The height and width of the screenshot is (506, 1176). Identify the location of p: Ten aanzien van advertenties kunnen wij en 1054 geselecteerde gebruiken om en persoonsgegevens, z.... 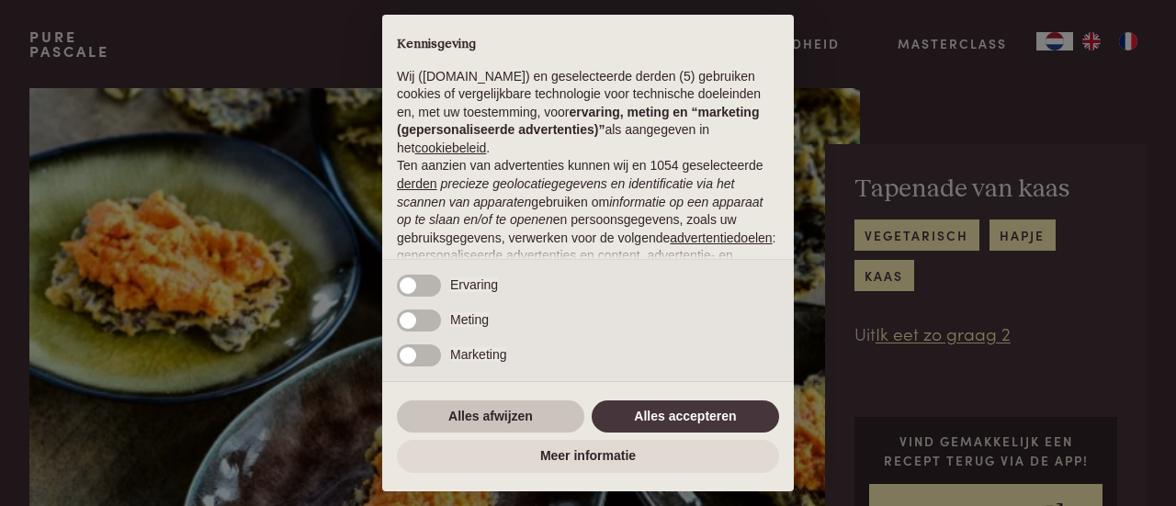
(588, 220).